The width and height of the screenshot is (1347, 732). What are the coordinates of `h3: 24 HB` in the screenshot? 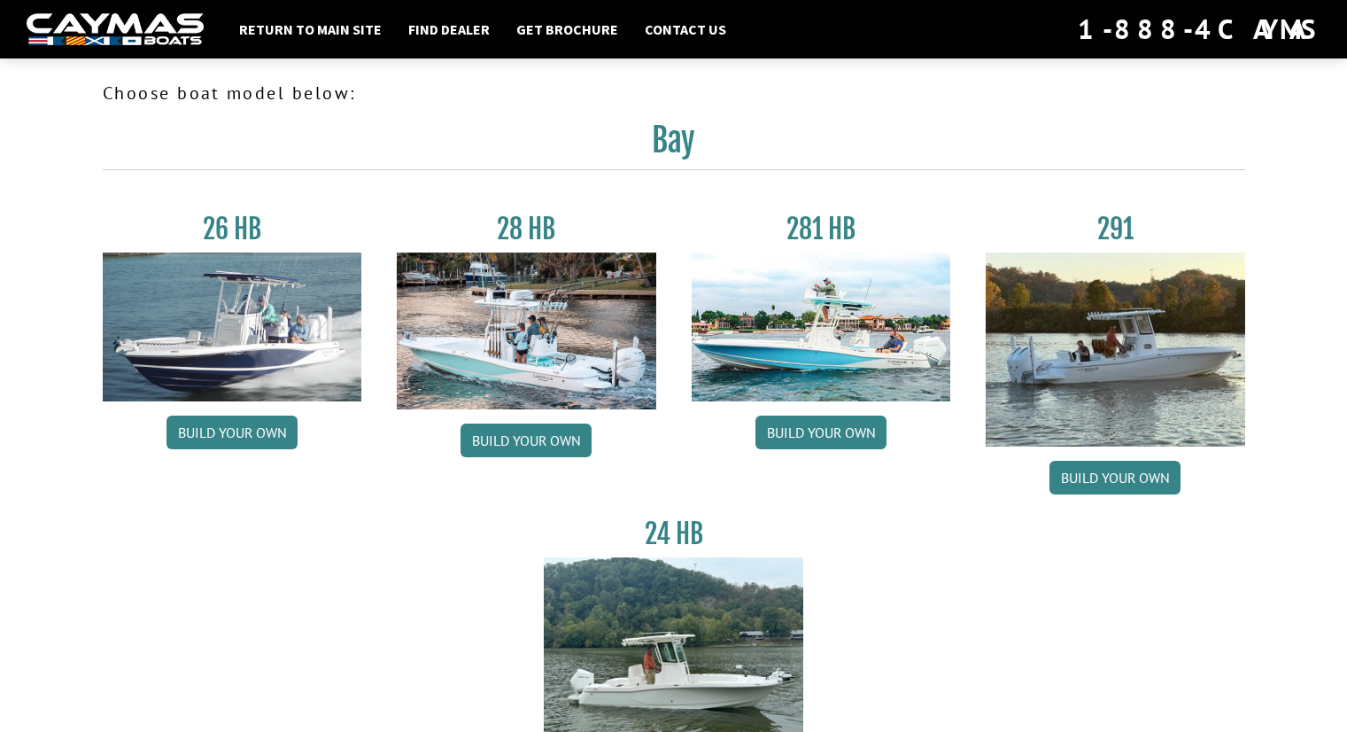 It's located at (673, 533).